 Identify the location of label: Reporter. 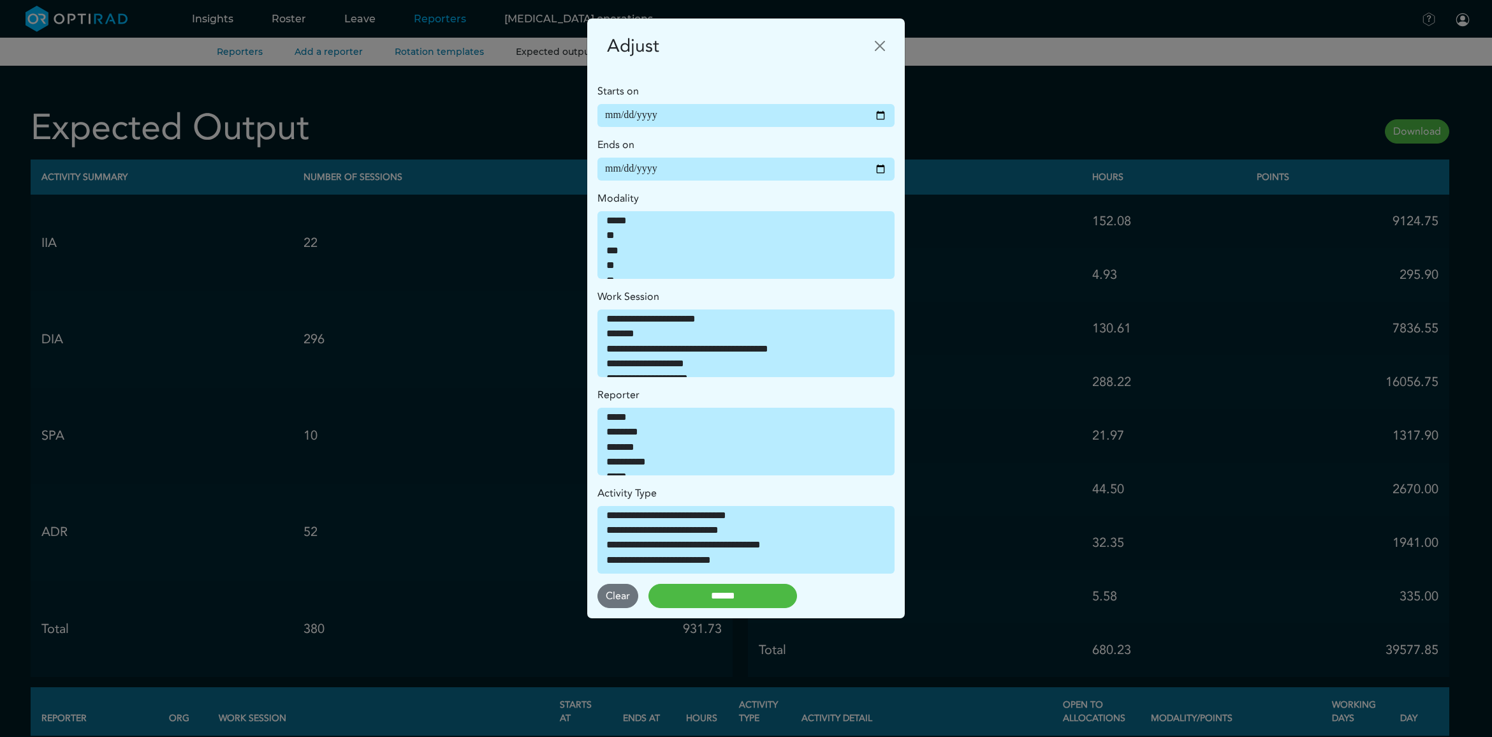
(619, 395).